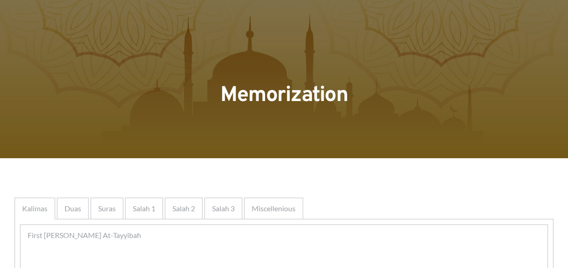  Describe the element at coordinates (223, 208) in the screenshot. I see `span: Salah 3` at that location.